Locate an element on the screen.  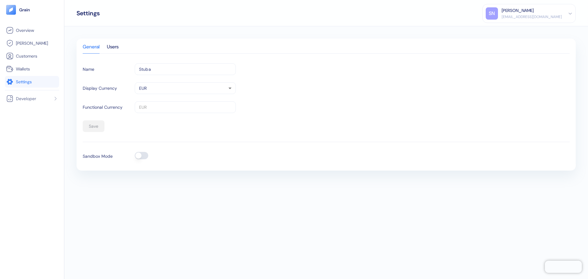
div: Users is located at coordinates (113, 49).